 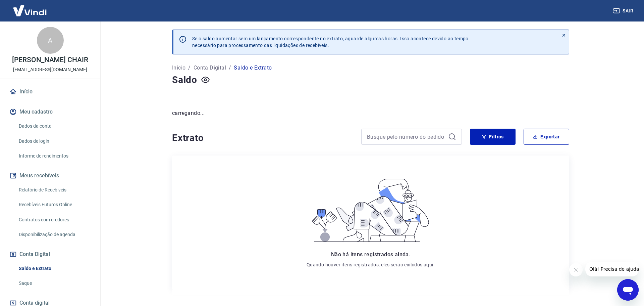 What do you see at coordinates (54, 268) in the screenshot?
I see `a: Saldo e Extrato` at bounding box center [54, 268].